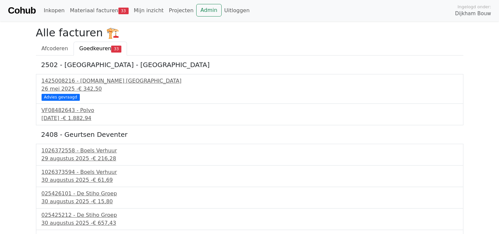 Image resolution: width=499 pixels, height=234 pixels. I want to click on div: 29 augustus 2025 -, so click(250, 158).